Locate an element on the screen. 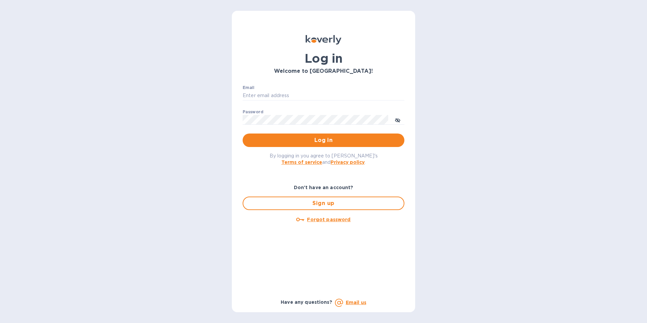 Image resolution: width=647 pixels, height=323 pixels. button: Log in is located at coordinates (324, 140).